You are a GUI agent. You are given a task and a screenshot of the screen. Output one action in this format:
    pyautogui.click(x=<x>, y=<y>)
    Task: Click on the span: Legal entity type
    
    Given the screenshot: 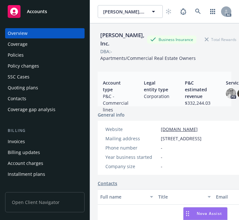 What is the action you would take?
    pyautogui.click(x=157, y=86)
    